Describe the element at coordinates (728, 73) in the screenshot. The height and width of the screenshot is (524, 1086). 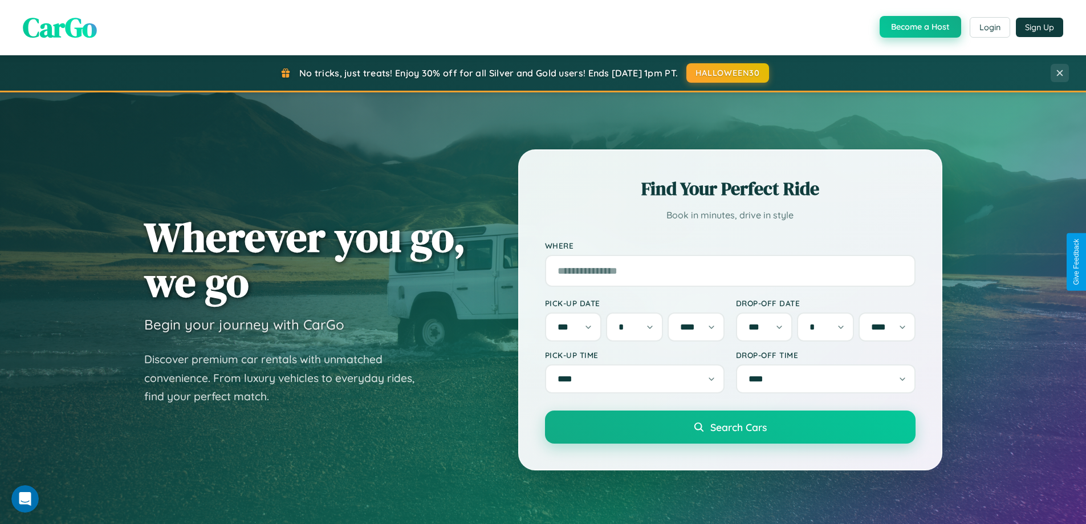
I see `button: HALLOWEEN30` at that location.